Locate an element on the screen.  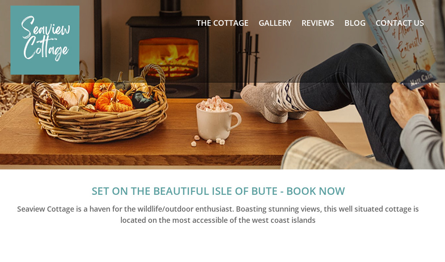
a: Gallery is located at coordinates (275, 23).